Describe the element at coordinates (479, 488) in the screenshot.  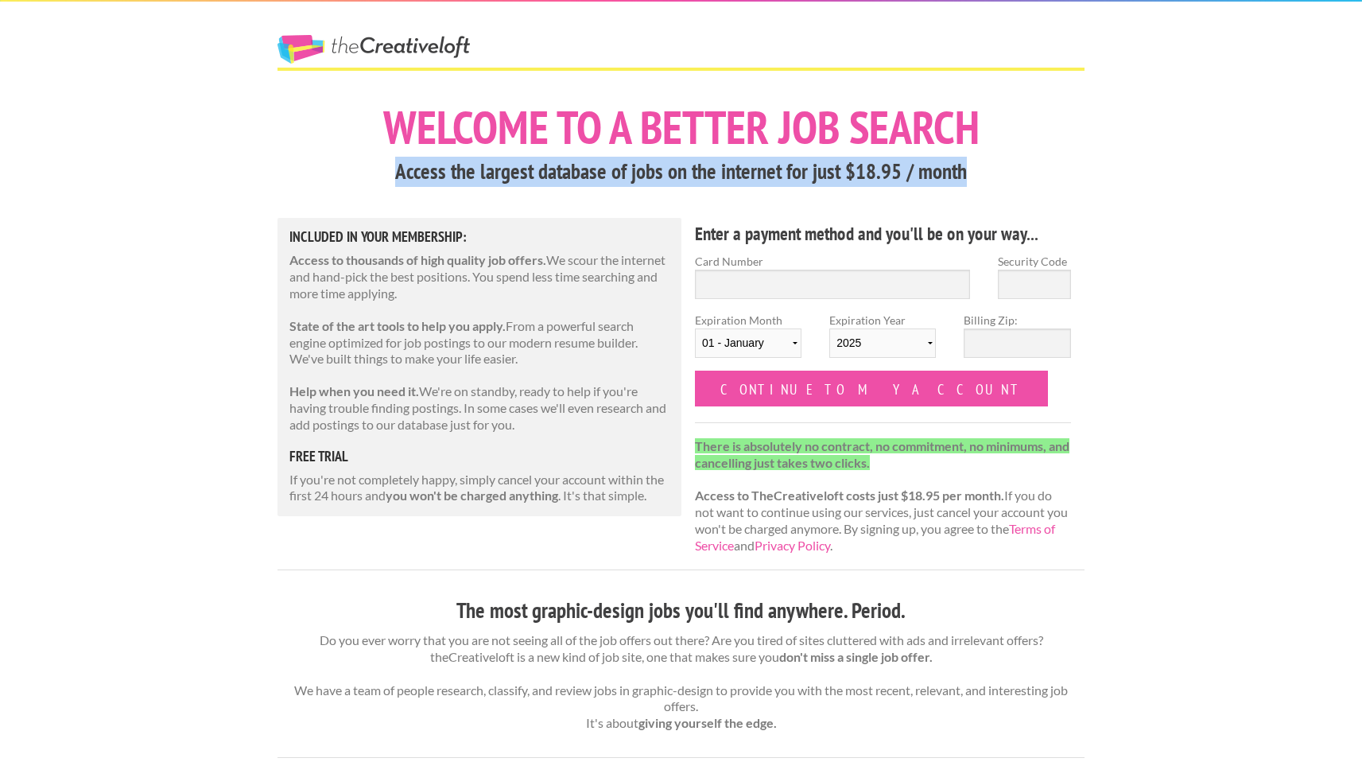
I see `p: If you're not completely happy, simply cancel your account within the first 24 hours and . It's t...` at that location.